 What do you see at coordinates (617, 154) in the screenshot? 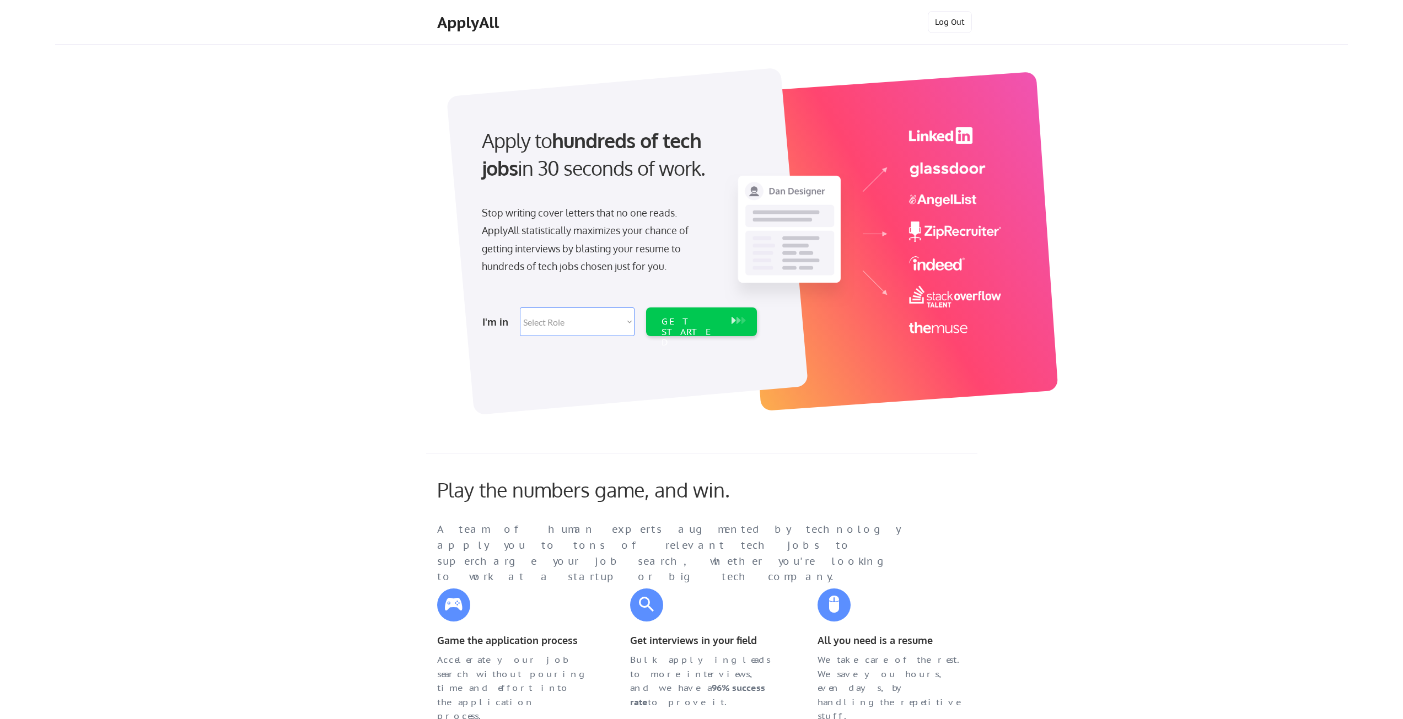
I see `div: Apply to in 30 seconds of work.` at bounding box center [617, 154].